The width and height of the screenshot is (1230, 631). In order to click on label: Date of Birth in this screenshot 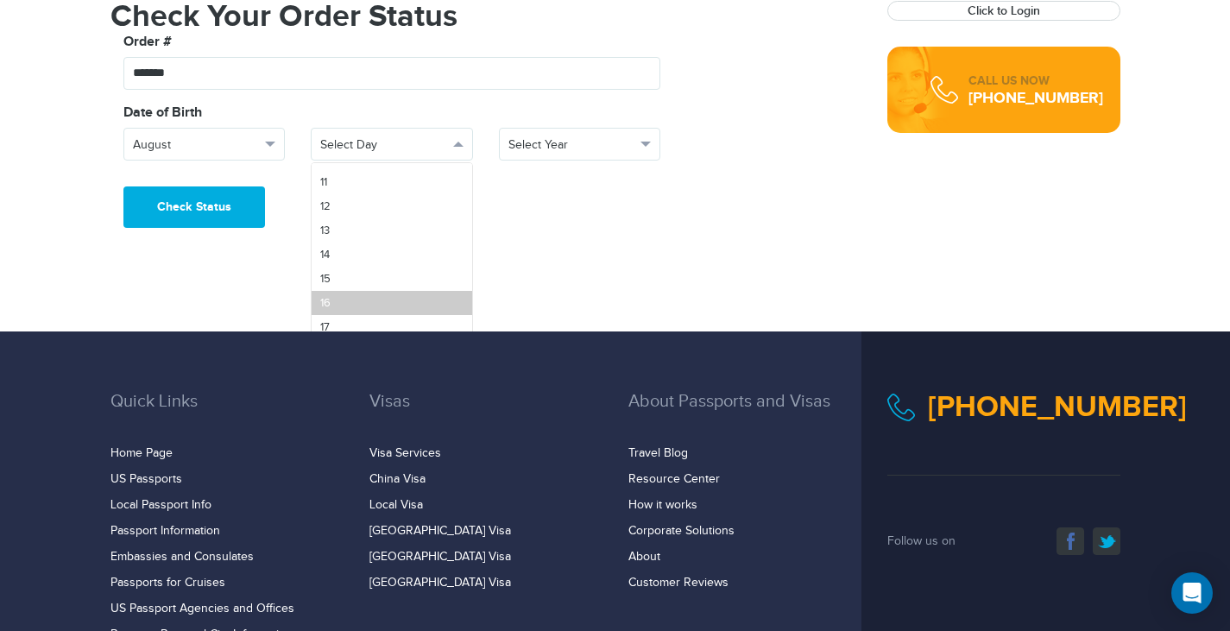, I will do `click(162, 113)`.